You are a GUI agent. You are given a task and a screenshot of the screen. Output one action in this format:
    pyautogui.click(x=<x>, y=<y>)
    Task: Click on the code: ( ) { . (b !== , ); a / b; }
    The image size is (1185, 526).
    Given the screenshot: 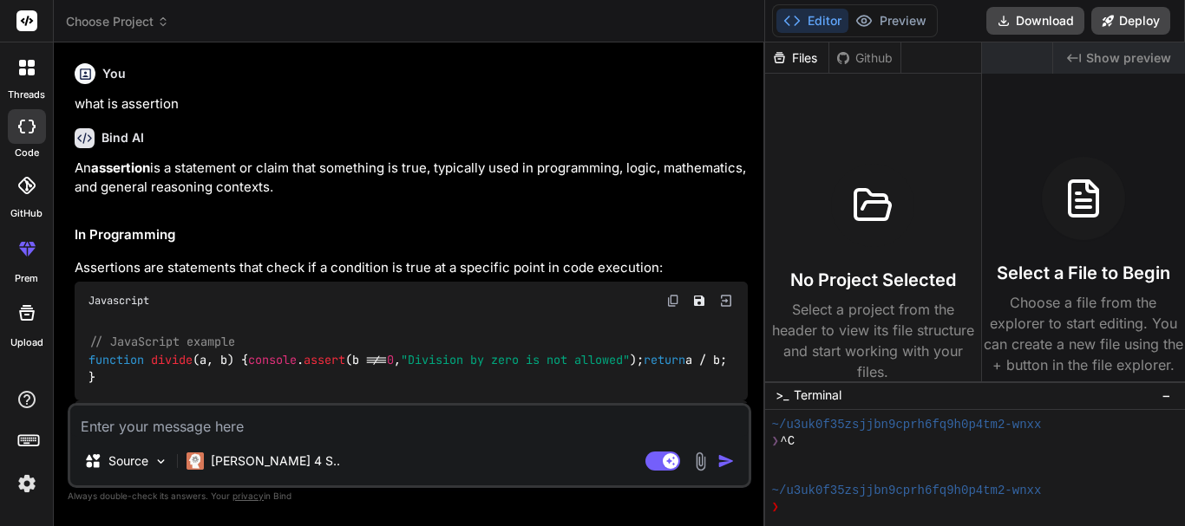 What is the action you would take?
    pyautogui.click(x=408, y=360)
    